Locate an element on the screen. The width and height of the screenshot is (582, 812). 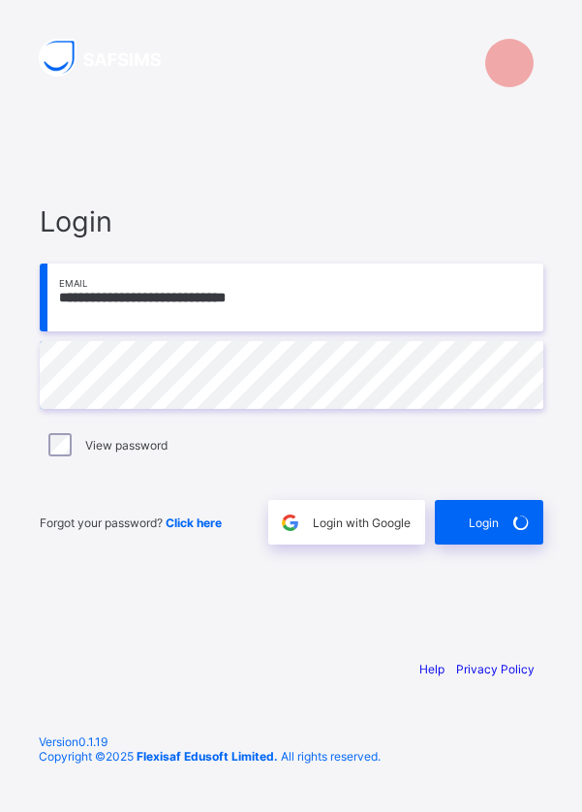
img: google.396cfc9801f0270233282035f929180a.svg is located at coordinates (290, 522).